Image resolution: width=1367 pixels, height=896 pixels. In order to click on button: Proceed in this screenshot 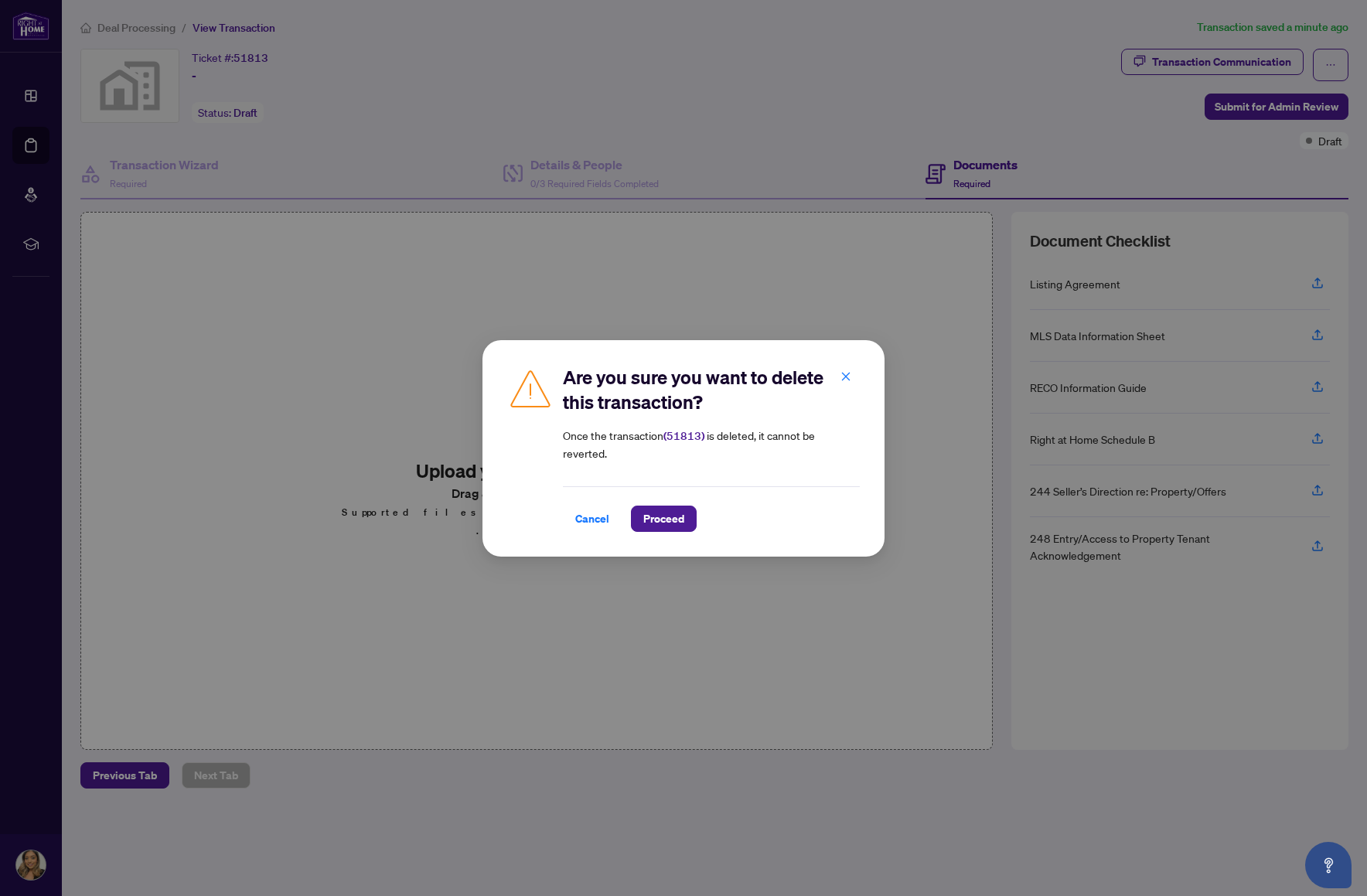, I will do `click(663, 519)`.